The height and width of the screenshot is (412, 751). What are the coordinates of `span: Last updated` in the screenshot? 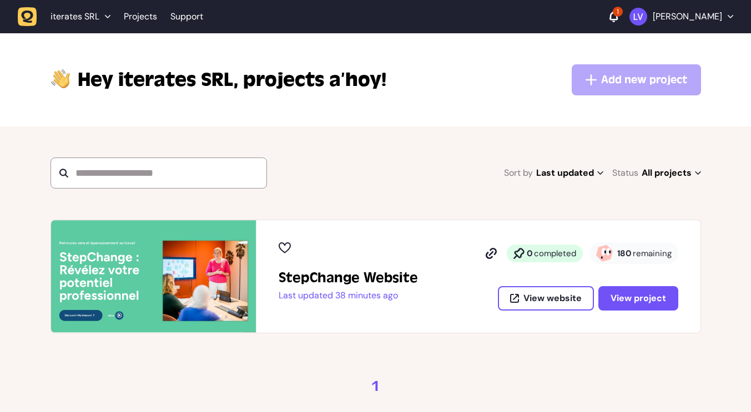 It's located at (569, 173).